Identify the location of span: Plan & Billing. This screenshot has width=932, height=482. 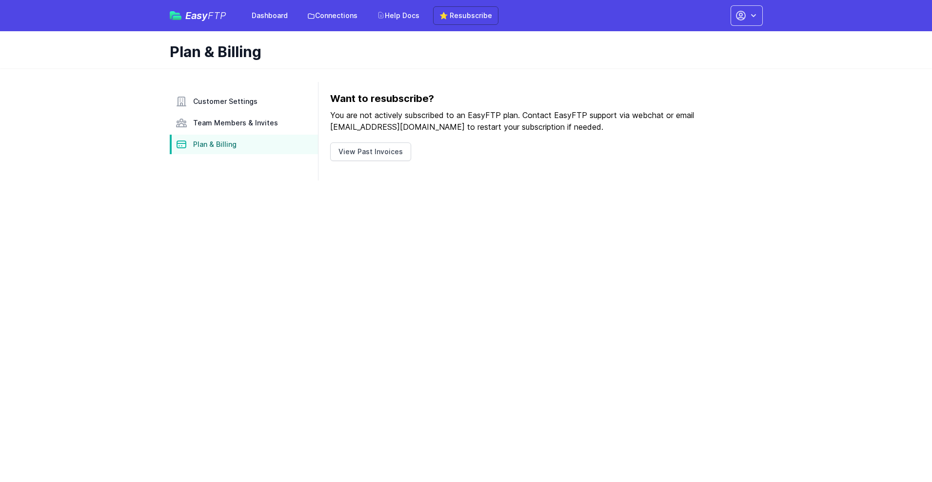
(215, 144).